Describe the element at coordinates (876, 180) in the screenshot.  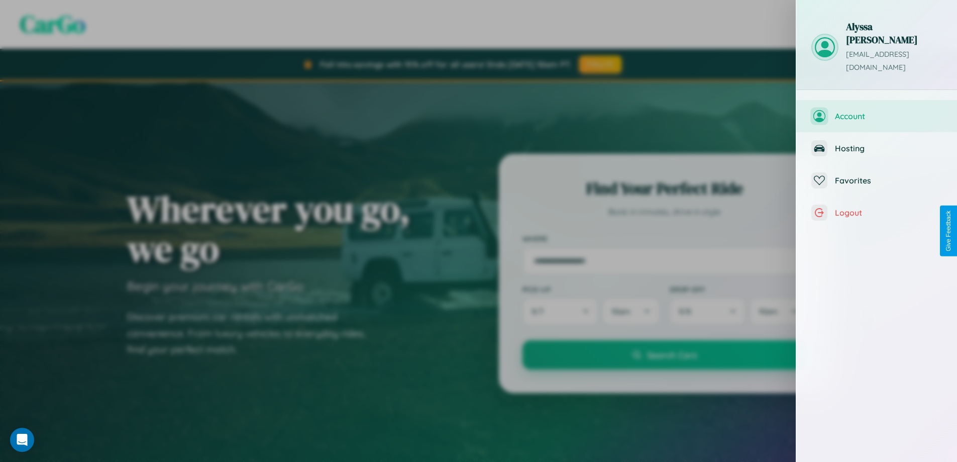
I see `button: Favorites` at that location.